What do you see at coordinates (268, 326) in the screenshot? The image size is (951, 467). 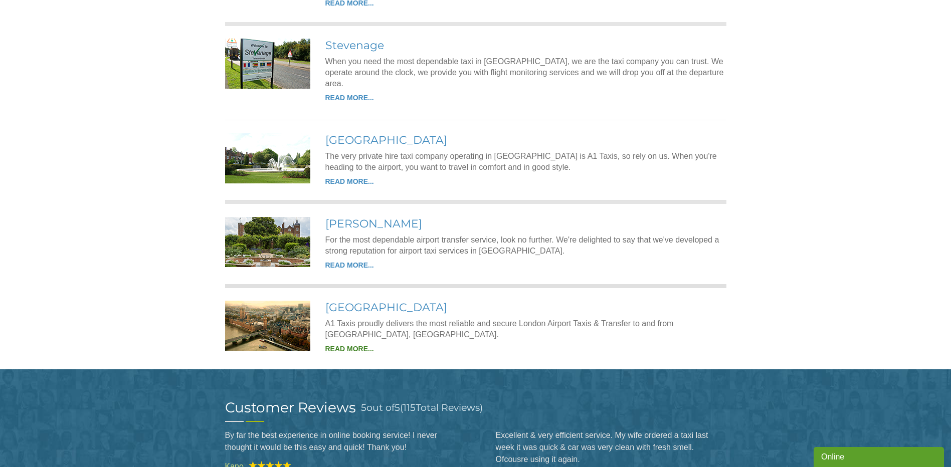 I see `img: London` at bounding box center [268, 326].